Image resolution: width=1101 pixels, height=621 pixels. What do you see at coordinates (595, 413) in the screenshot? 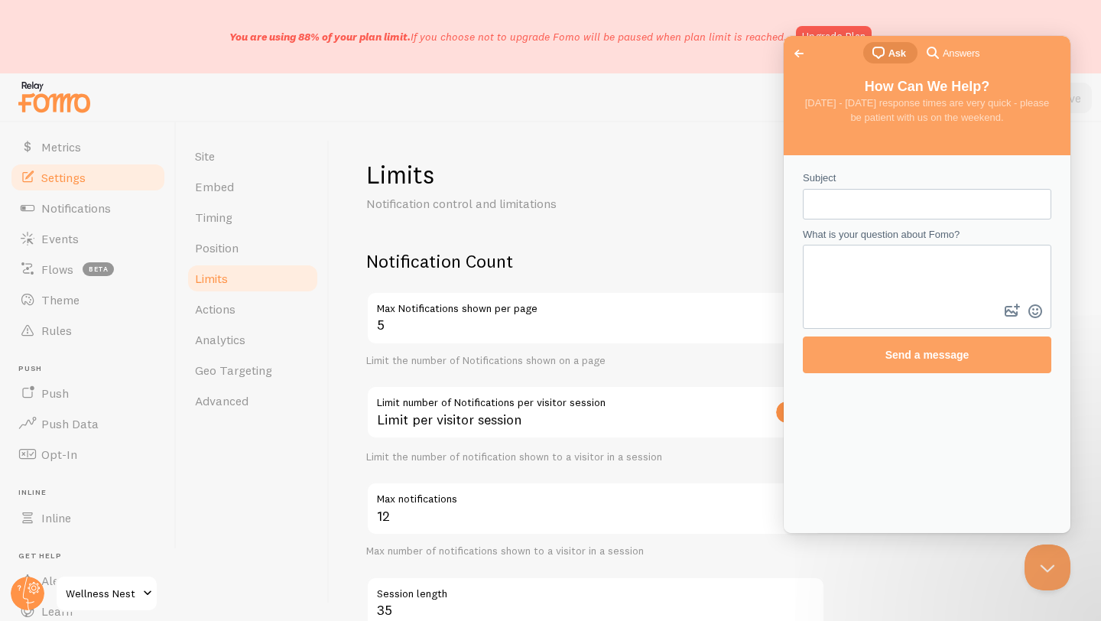
I see `div: Limit per visitor session` at bounding box center [595, 413].